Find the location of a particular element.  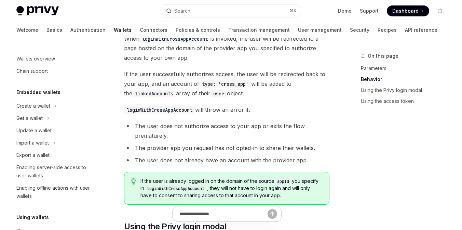

a: Enabling server-side access to user wallets is located at coordinates (55, 172).